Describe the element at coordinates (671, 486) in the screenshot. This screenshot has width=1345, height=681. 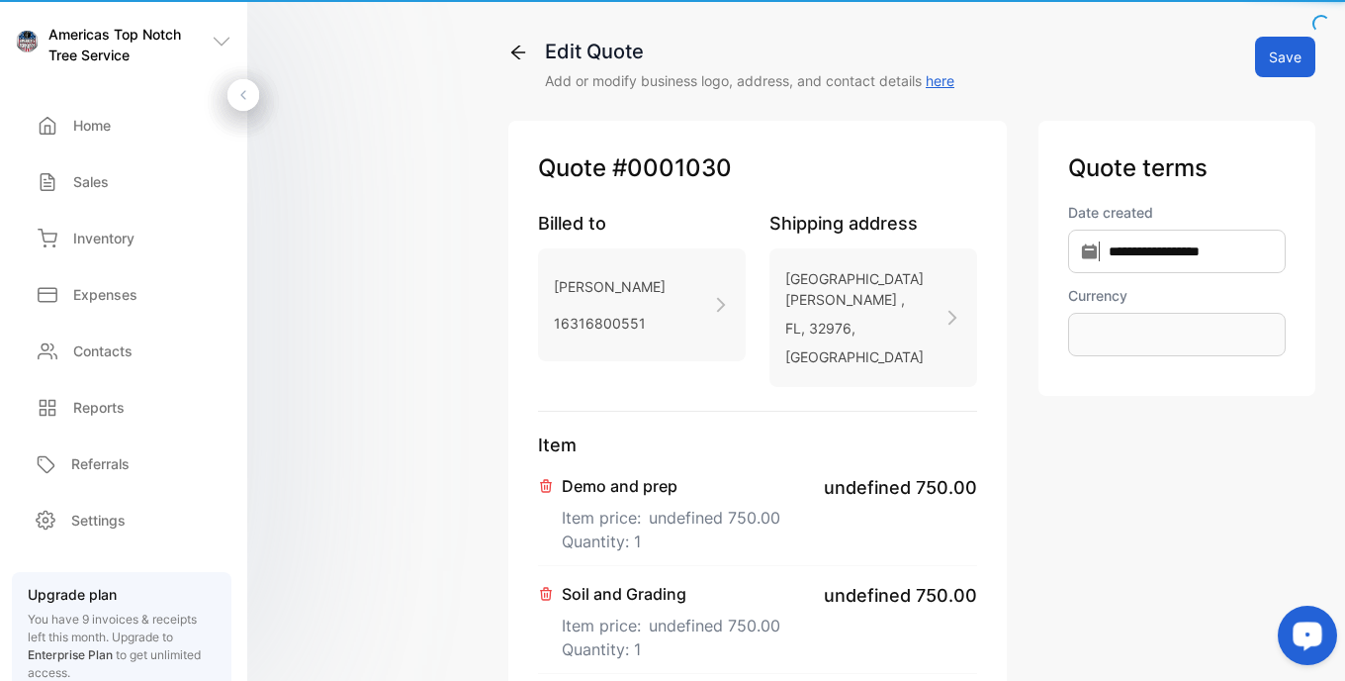
I see `p: Demo and prep` at that location.